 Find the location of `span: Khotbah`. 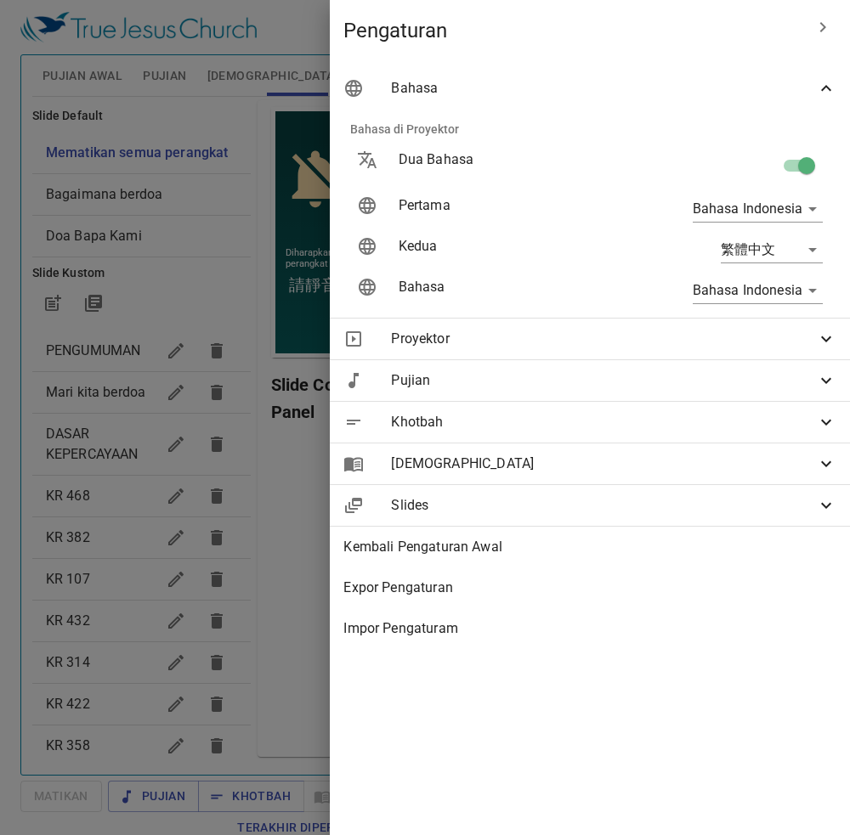

span: Khotbah is located at coordinates (603, 422).